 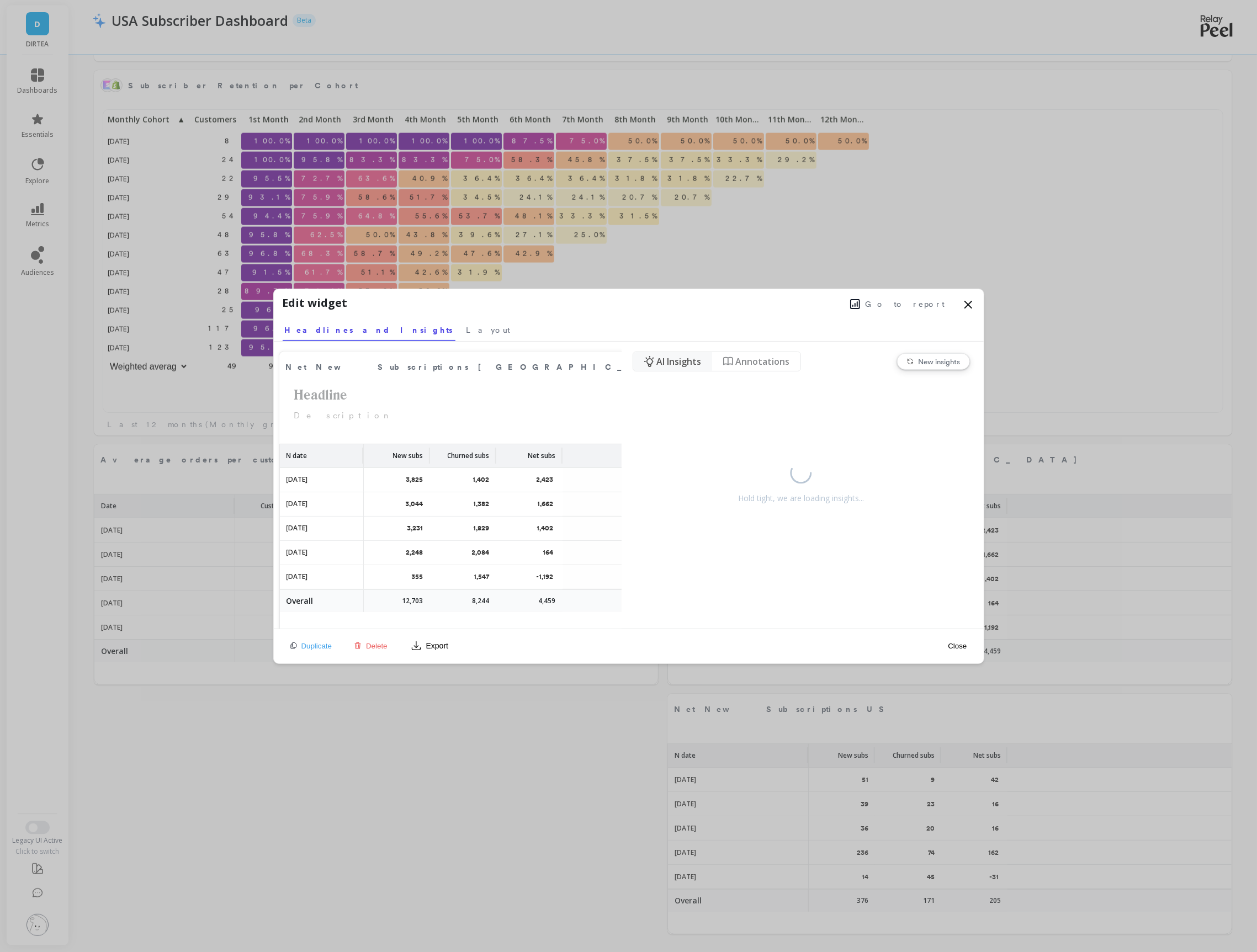 What do you see at coordinates (297, 577) in the screenshot?
I see `p: 2025-09-01` at bounding box center [297, 577].